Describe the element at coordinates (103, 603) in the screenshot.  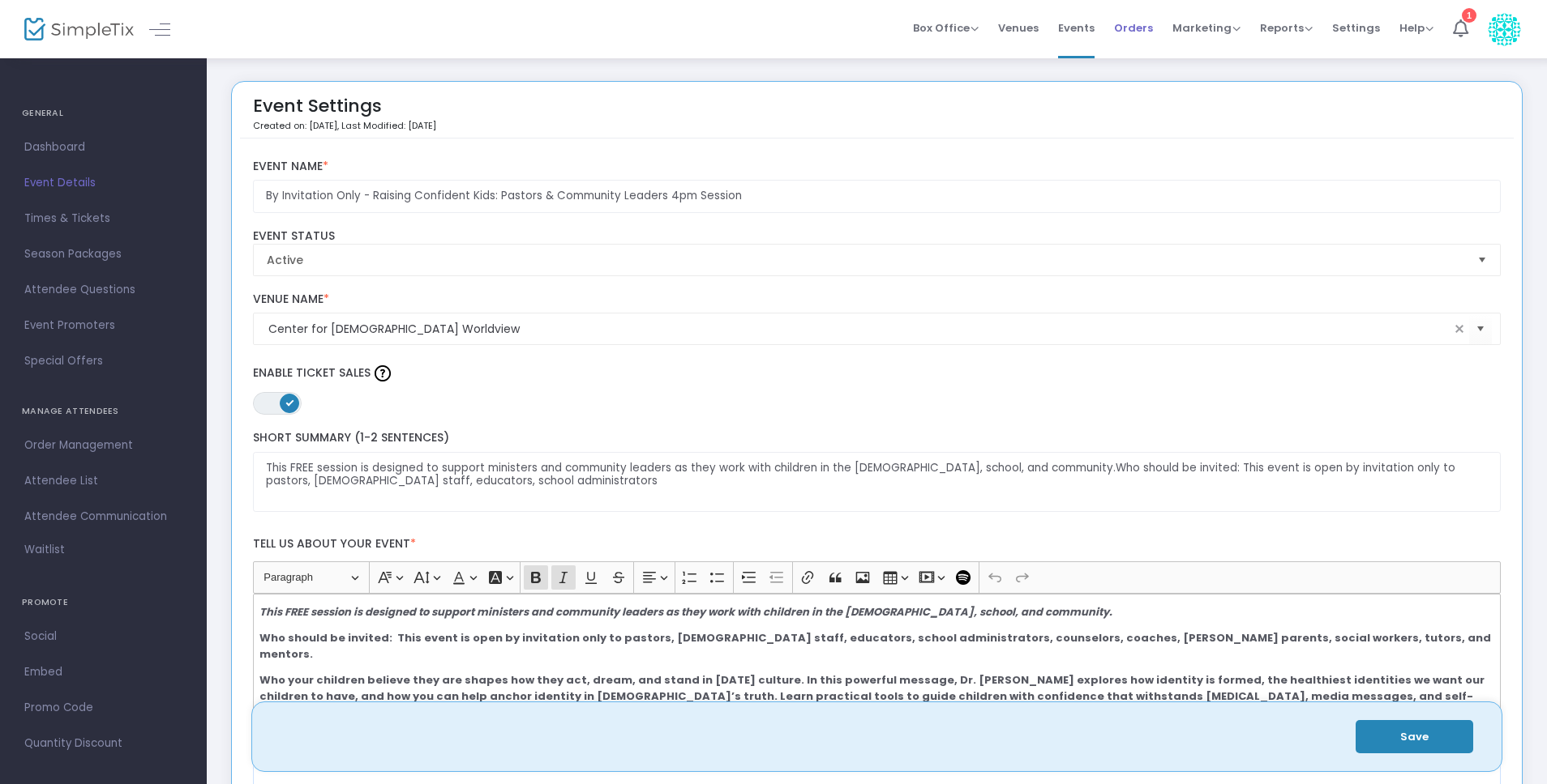
I see `h4: PROMOTE` at that location.